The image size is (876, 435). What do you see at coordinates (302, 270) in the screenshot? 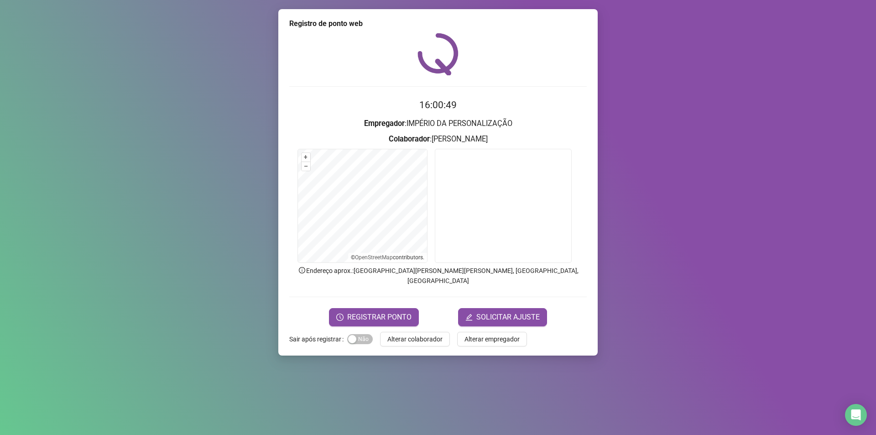
I see `span: info-circle` at bounding box center [302, 270].